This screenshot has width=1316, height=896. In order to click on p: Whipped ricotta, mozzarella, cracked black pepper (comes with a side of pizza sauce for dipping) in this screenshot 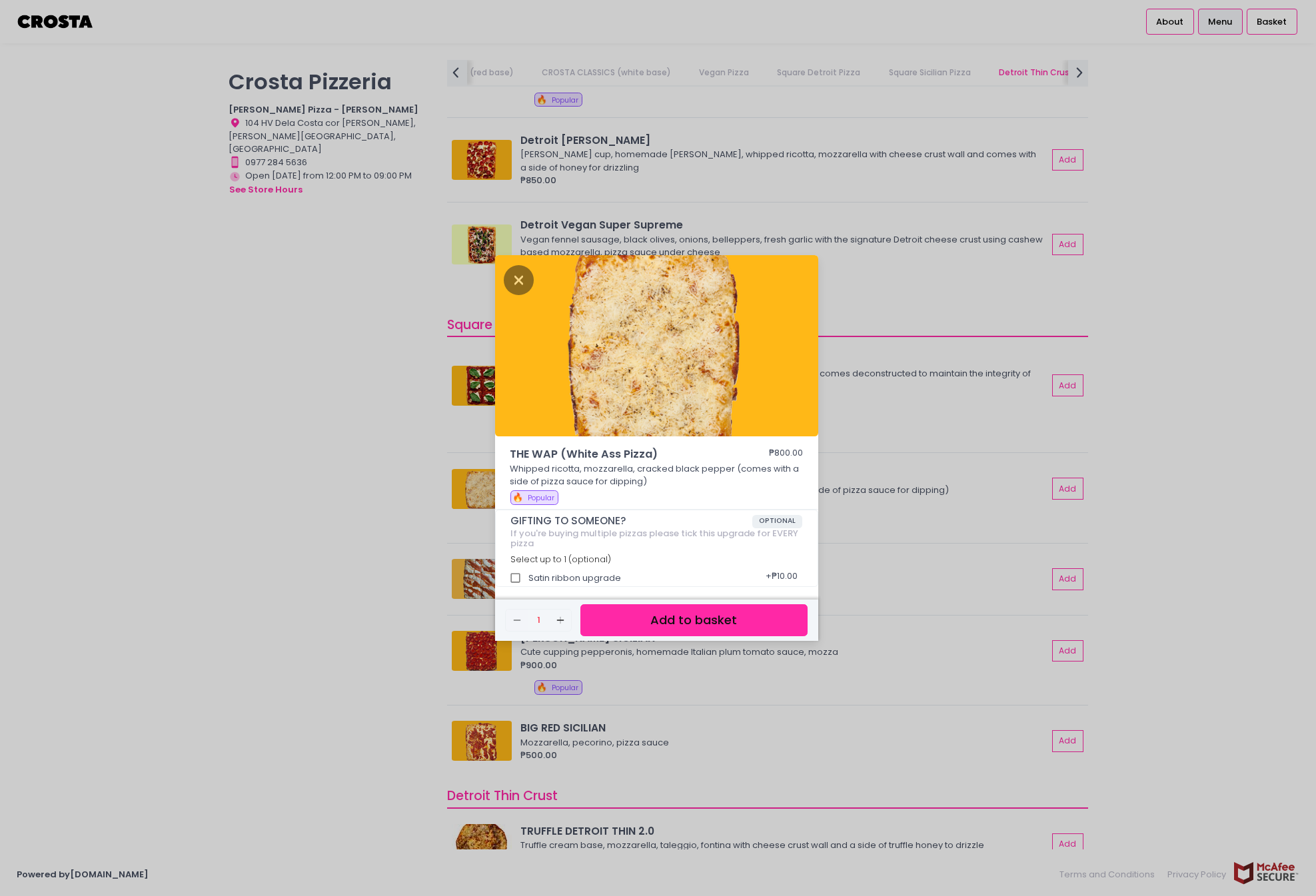, I will do `click(656, 475)`.